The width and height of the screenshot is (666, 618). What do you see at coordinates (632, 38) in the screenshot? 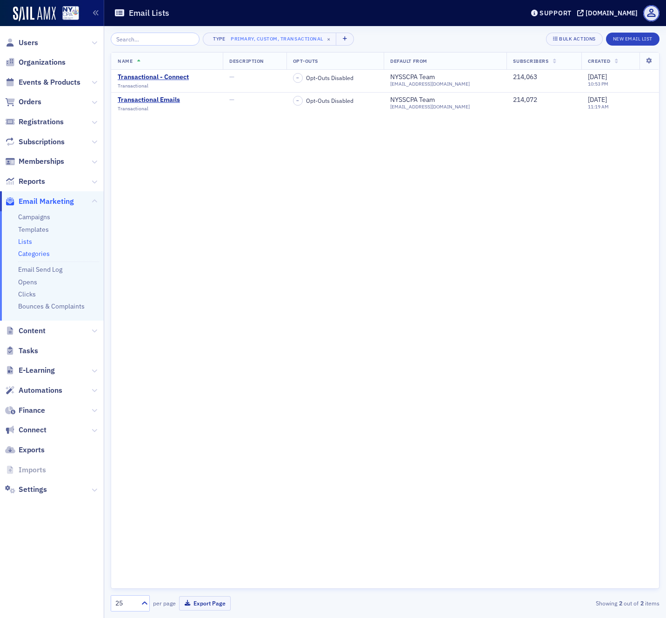
I see `a: New Email List` at bounding box center [632, 38].